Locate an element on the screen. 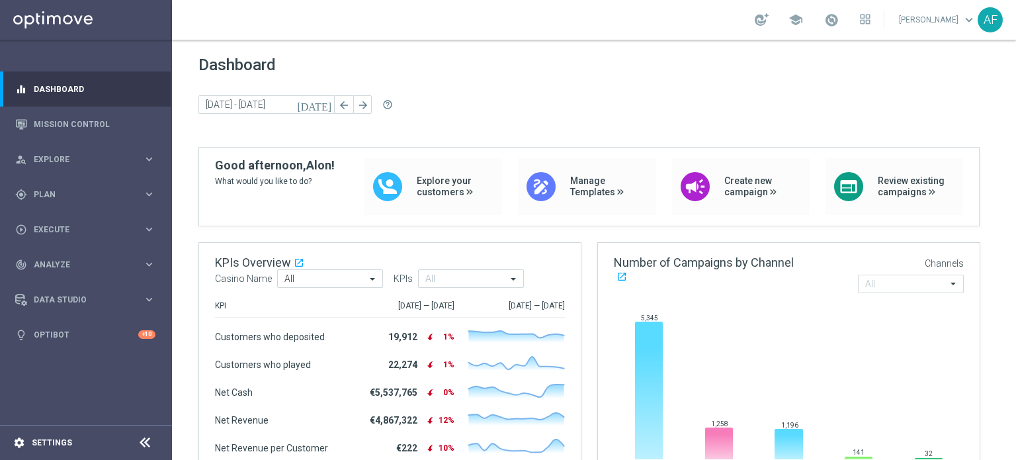  button: Mission Control is located at coordinates (85, 124).